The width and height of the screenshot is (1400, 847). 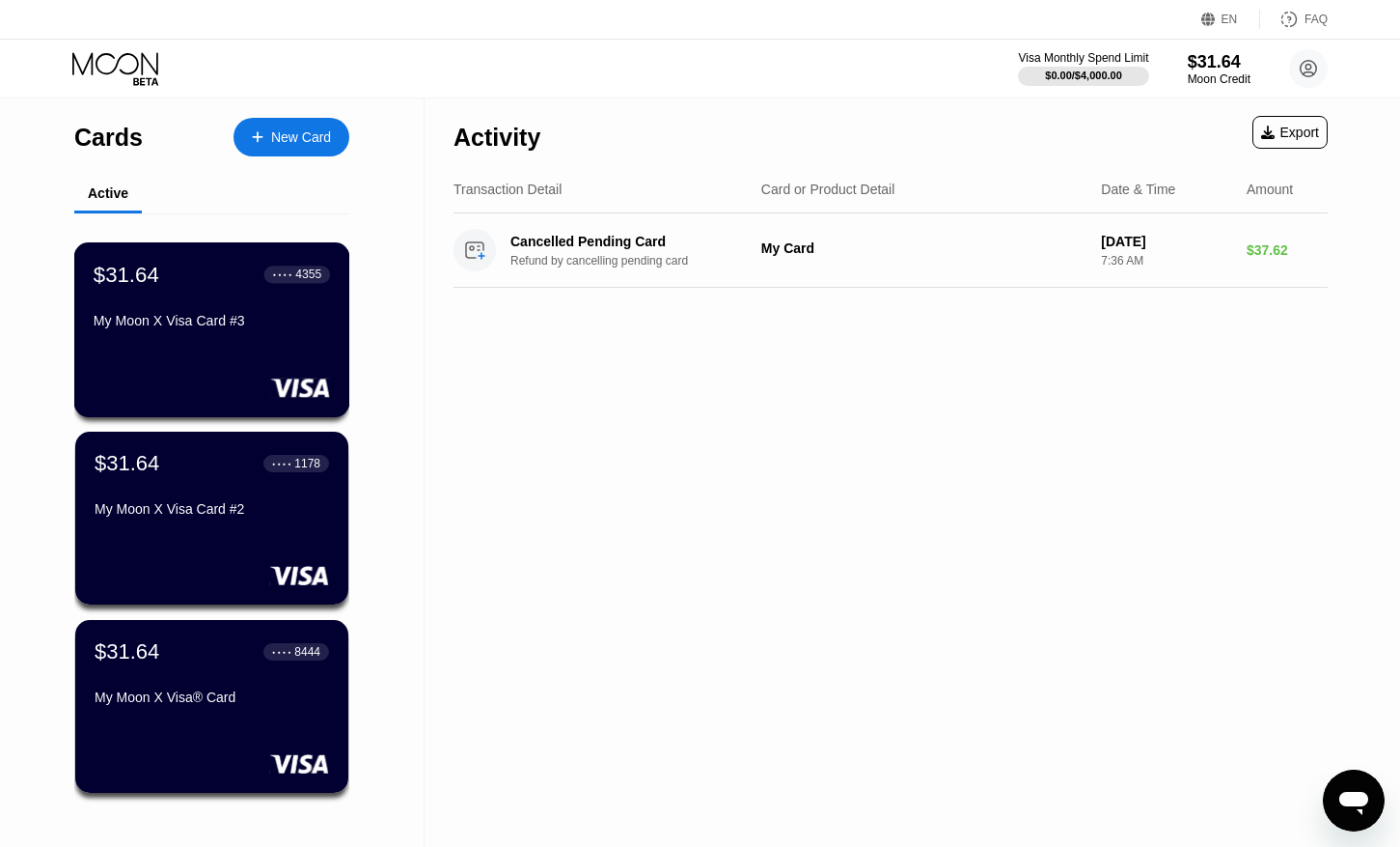 What do you see at coordinates (1083, 58) in the screenshot?
I see `div: Visa Monthly Spend Limit` at bounding box center [1083, 58].